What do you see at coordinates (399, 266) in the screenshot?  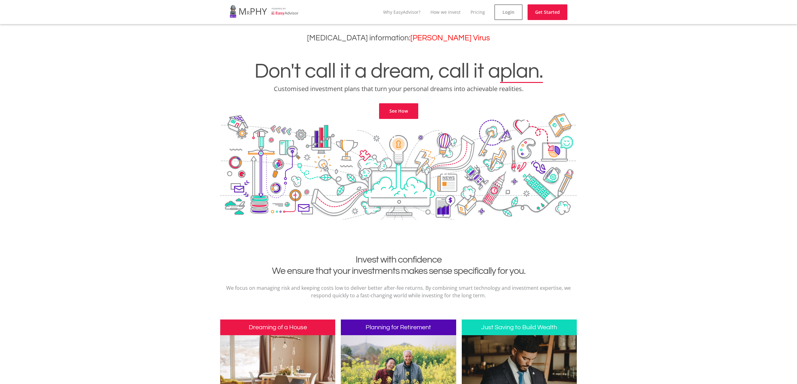 I see `h2: Invest with confidence We ensure that your investments makes sense specifically for you.` at bounding box center [399, 266].